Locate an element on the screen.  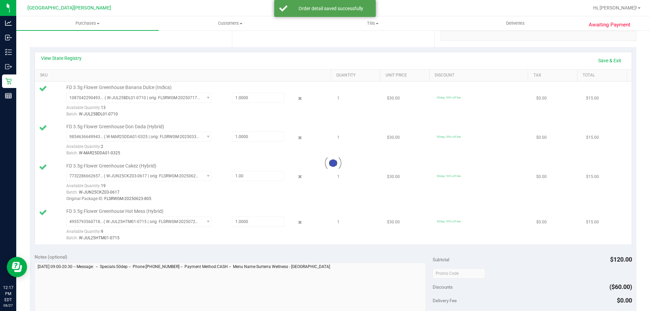
a: Deliveries is located at coordinates (515, 23).